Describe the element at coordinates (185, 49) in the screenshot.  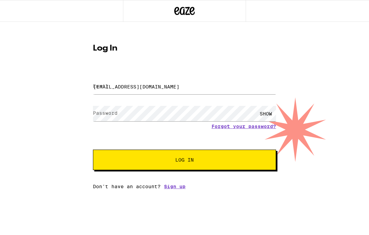
I see `h1: Log In` at that location.